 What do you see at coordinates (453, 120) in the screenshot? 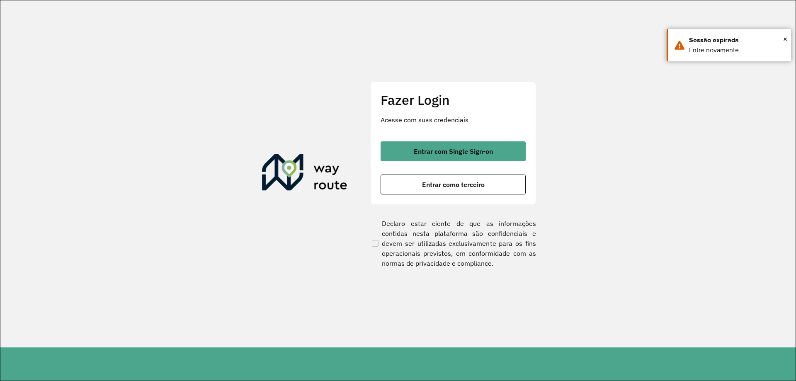
I see `p: Acesse com suas credenciais` at bounding box center [453, 120].